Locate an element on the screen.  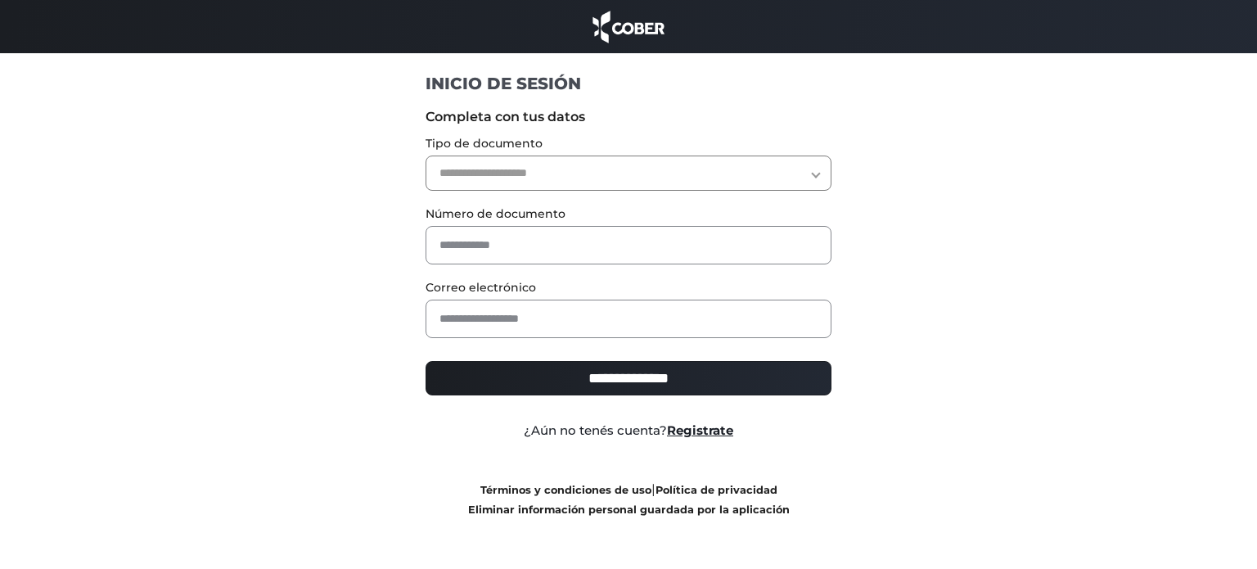
img: cober_marca.png is located at coordinates (629, 26).